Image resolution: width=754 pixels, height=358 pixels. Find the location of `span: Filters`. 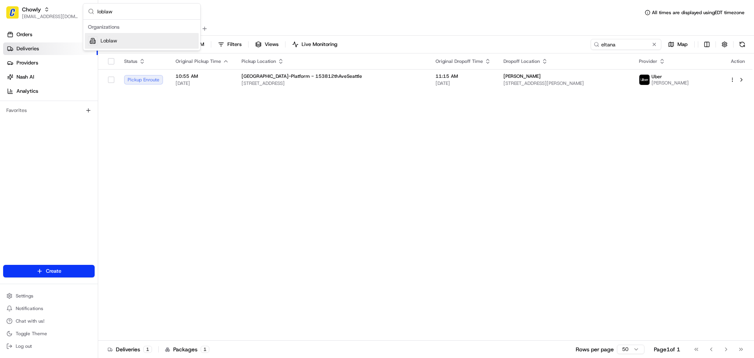

span: Filters is located at coordinates (234, 44).